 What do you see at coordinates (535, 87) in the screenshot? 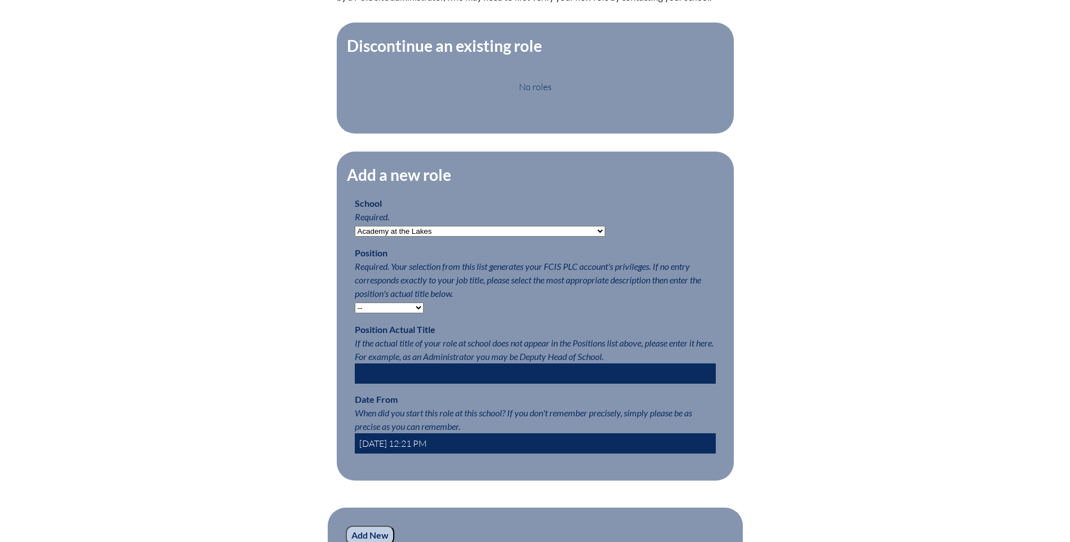
I see `td: No roles` at bounding box center [535, 87].